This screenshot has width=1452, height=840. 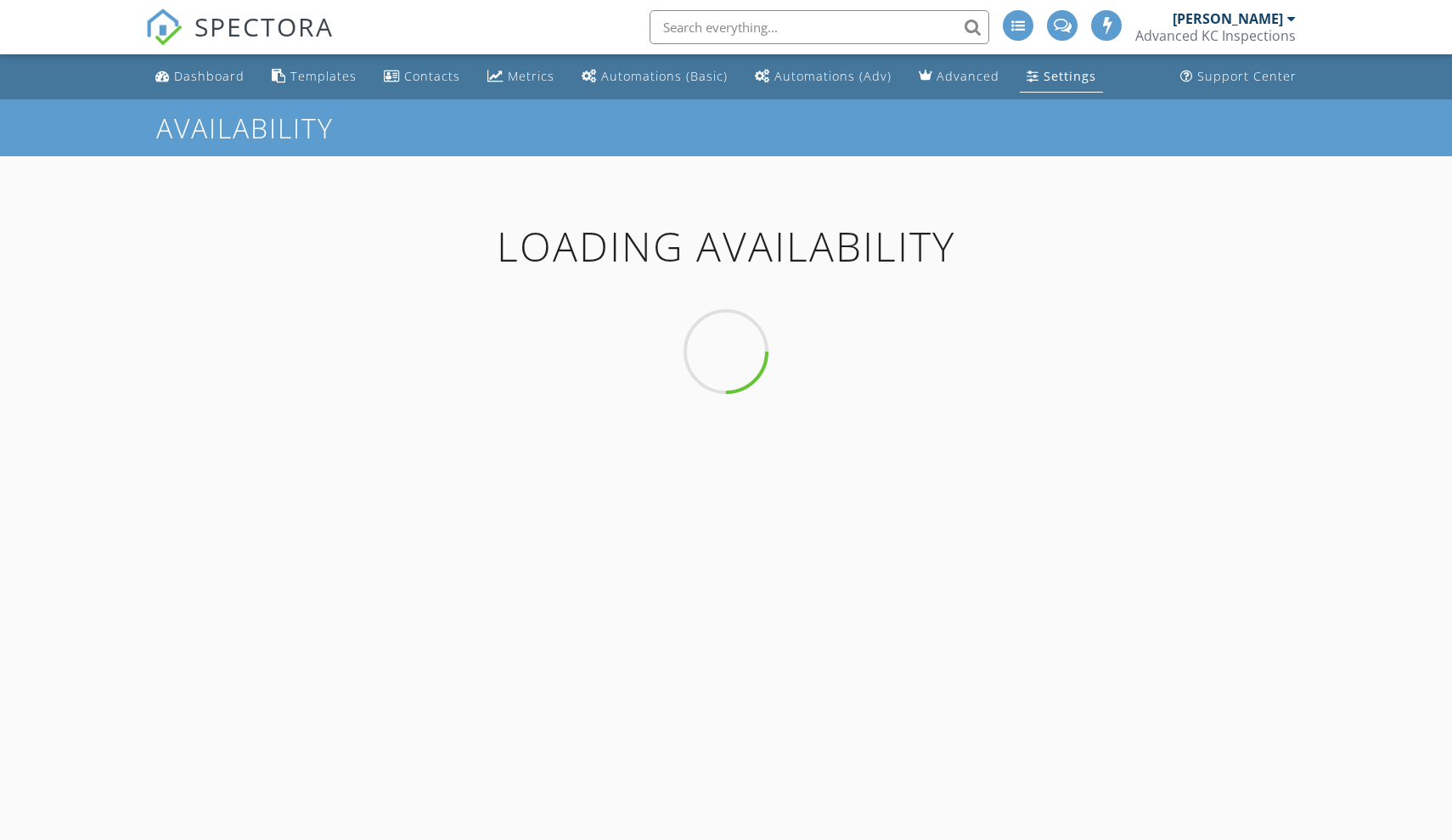 What do you see at coordinates (209, 76) in the screenshot?
I see `div: Dashboard` at bounding box center [209, 76].